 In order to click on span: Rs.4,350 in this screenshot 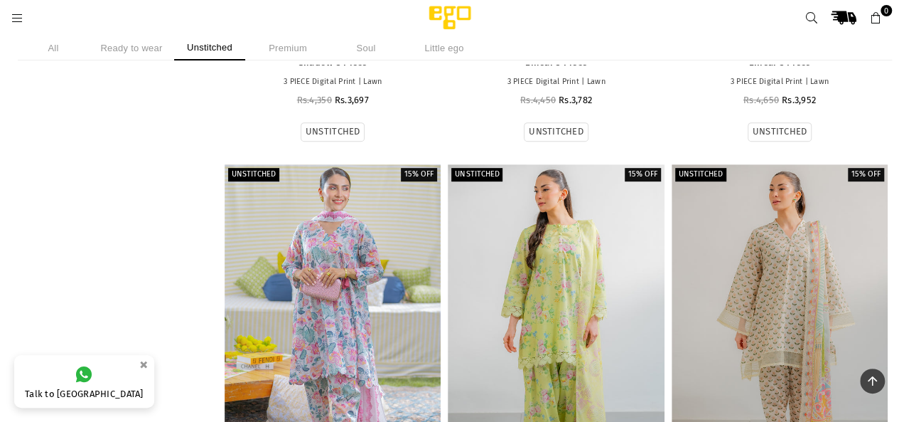, I will do `click(314, 100)`.